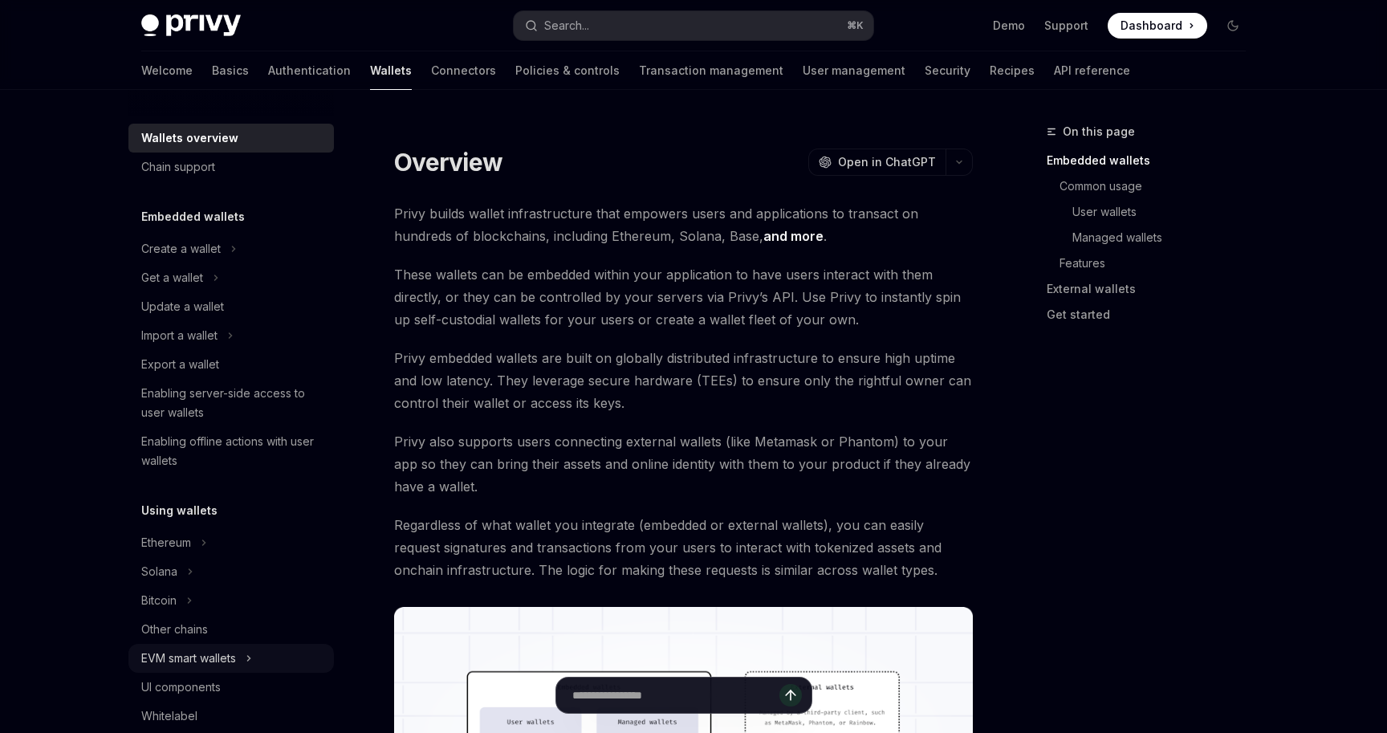 The height and width of the screenshot is (733, 1387). I want to click on a: Dashboard, so click(1158, 26).